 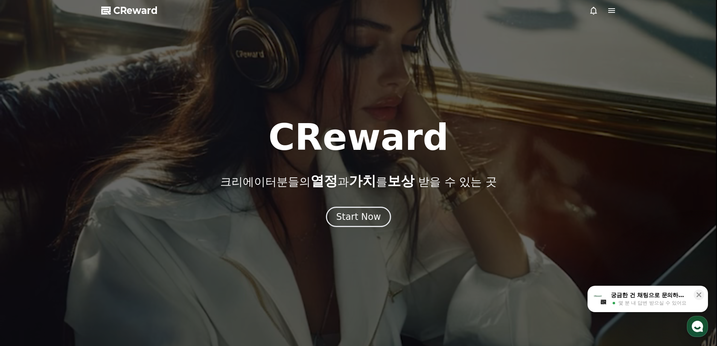 What do you see at coordinates (358, 137) in the screenshot?
I see `h1: CReward` at bounding box center [358, 137].